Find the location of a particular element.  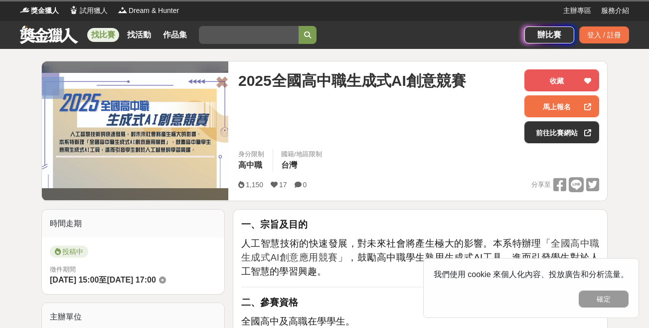

div: 國籍/地區限制 is located at coordinates (302, 154).